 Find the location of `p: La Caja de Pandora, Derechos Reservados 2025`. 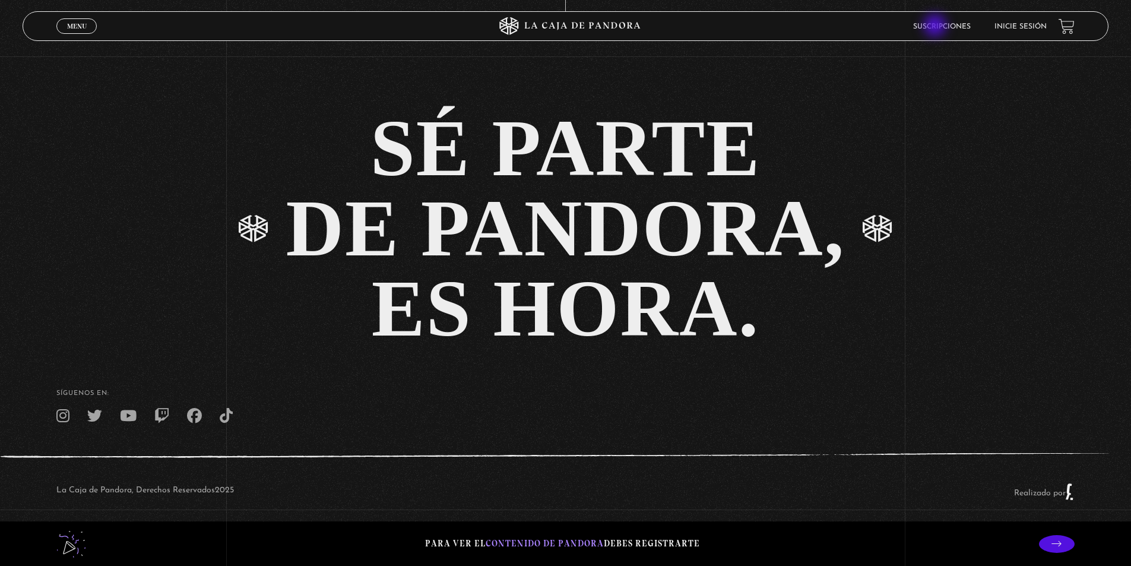

p: La Caja de Pandora, Derechos Reservados 2025 is located at coordinates (145, 492).